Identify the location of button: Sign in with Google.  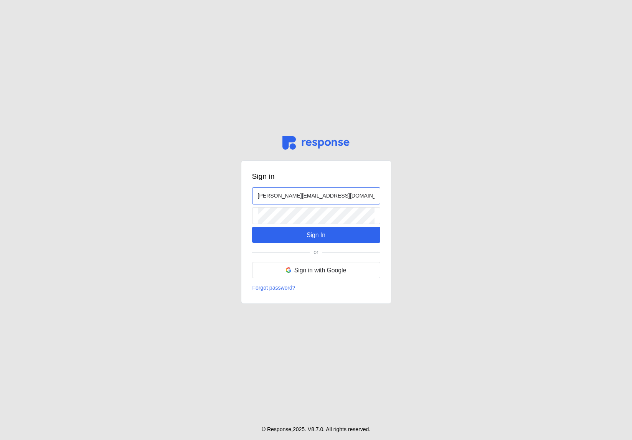
(316, 270).